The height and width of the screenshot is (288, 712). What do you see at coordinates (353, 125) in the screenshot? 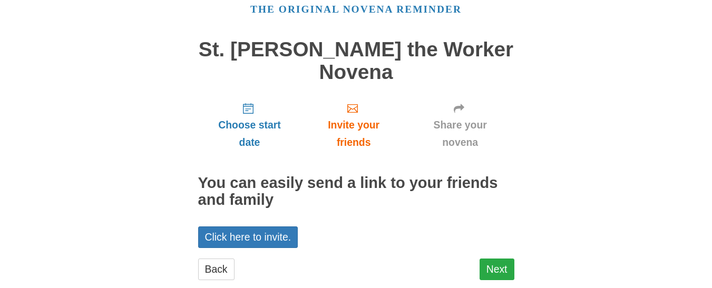
I see `a: Invite your friends` at bounding box center [353, 125].